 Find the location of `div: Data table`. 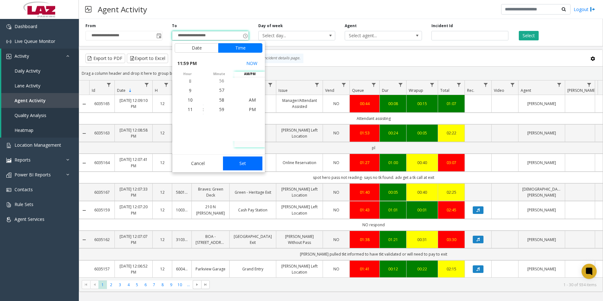

div: Data table is located at coordinates (341, 179).